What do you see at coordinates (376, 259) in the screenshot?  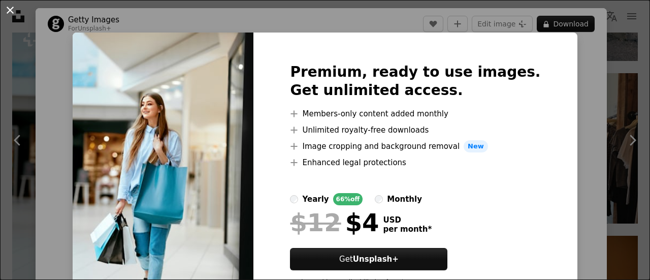 I see `strong: Unsplash+` at bounding box center [376, 259].